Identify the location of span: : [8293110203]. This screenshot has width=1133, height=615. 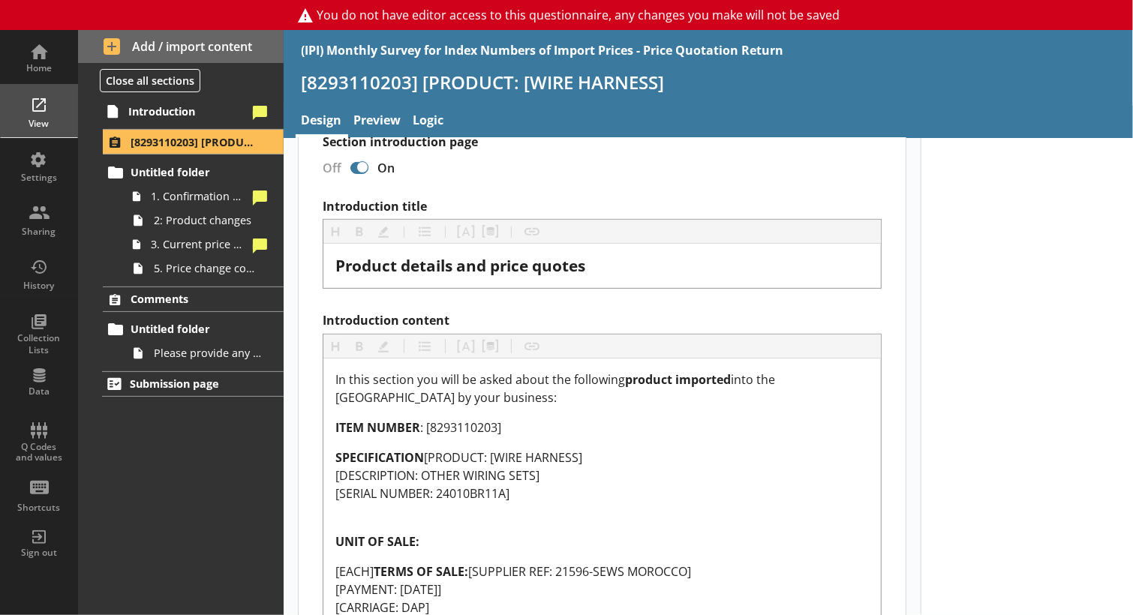
(461, 428).